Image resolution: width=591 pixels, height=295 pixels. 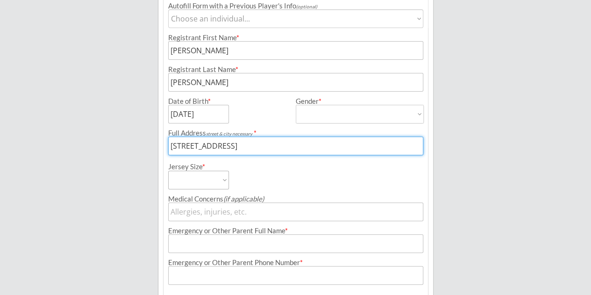 What do you see at coordinates (192, 166) in the screenshot?
I see `div: Jersey Size` at bounding box center [192, 166].